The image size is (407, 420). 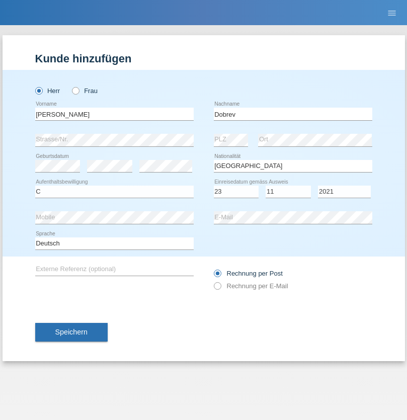 I want to click on label: Herr, so click(x=48, y=91).